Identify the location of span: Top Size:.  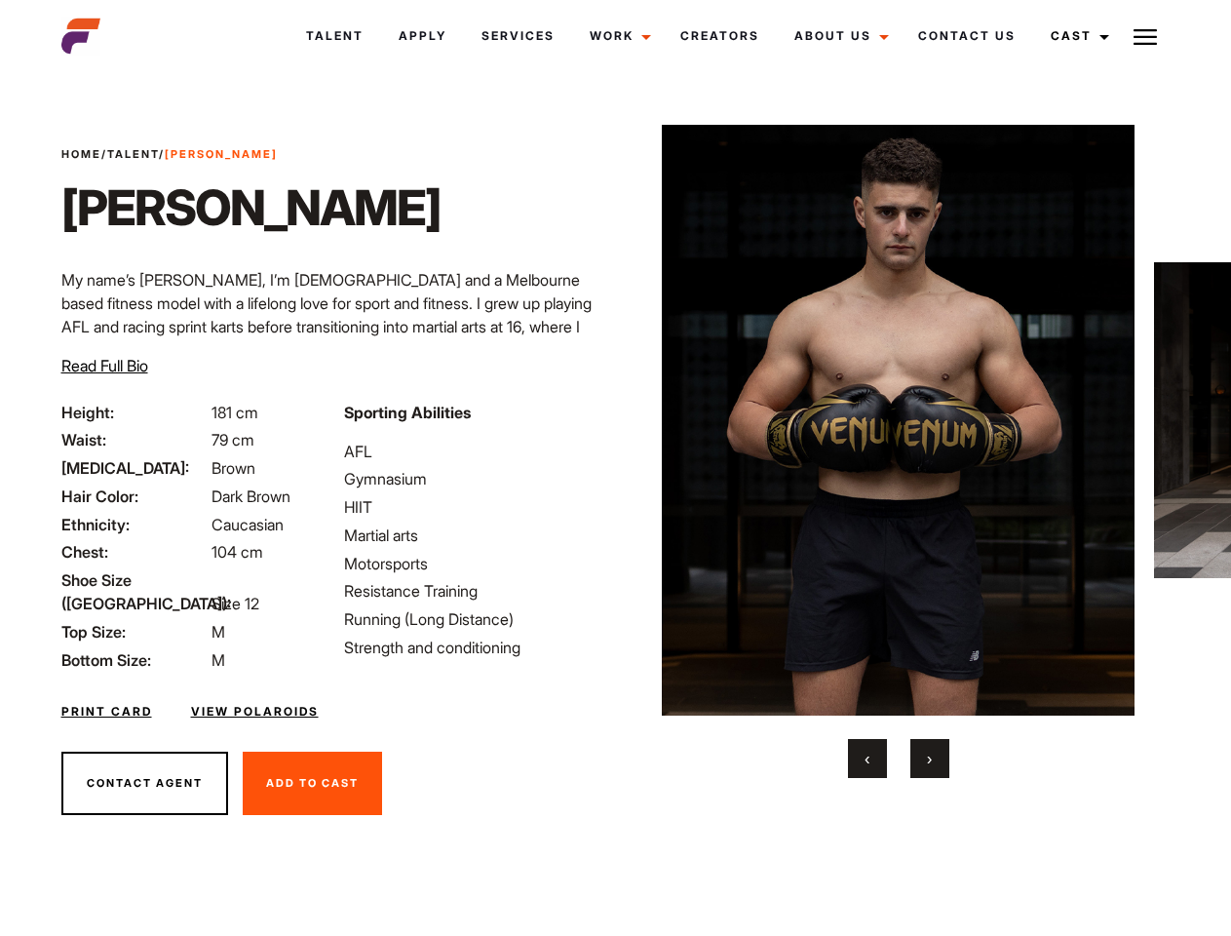
(134, 632).